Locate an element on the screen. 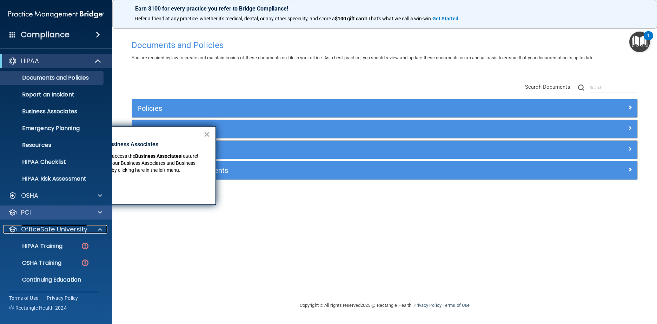 This screenshot has height=324, width=657. p: Documents and Policies is located at coordinates (52, 78).